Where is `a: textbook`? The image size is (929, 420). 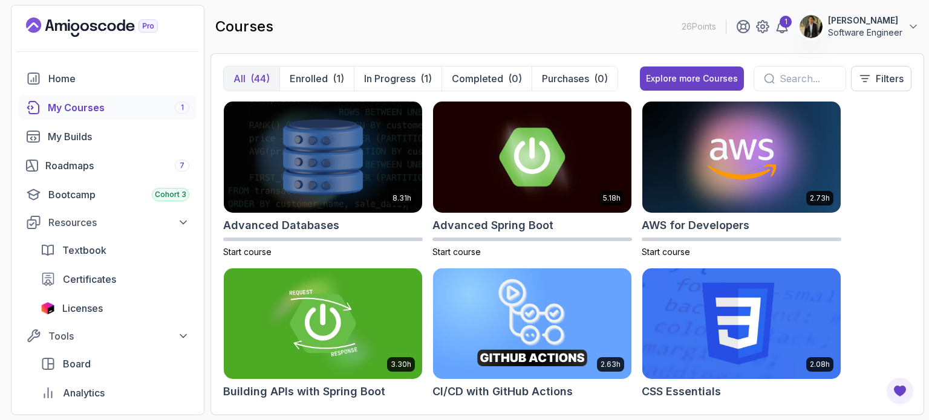 a: textbook is located at coordinates (115, 250).